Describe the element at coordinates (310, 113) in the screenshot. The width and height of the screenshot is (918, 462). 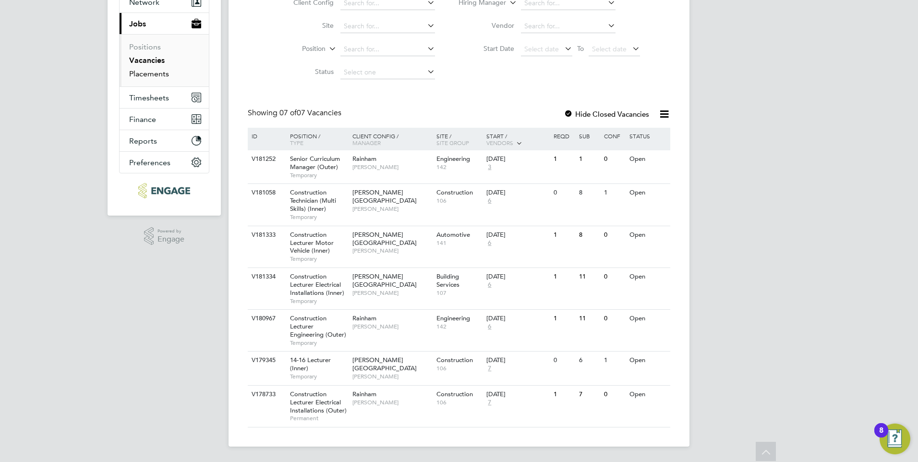
I see `span: 07 Vacancies` at that location.